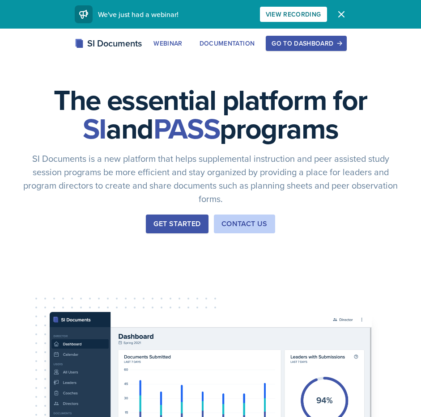  Describe the element at coordinates (306, 43) in the screenshot. I see `button: Go to Dashboard` at that location.